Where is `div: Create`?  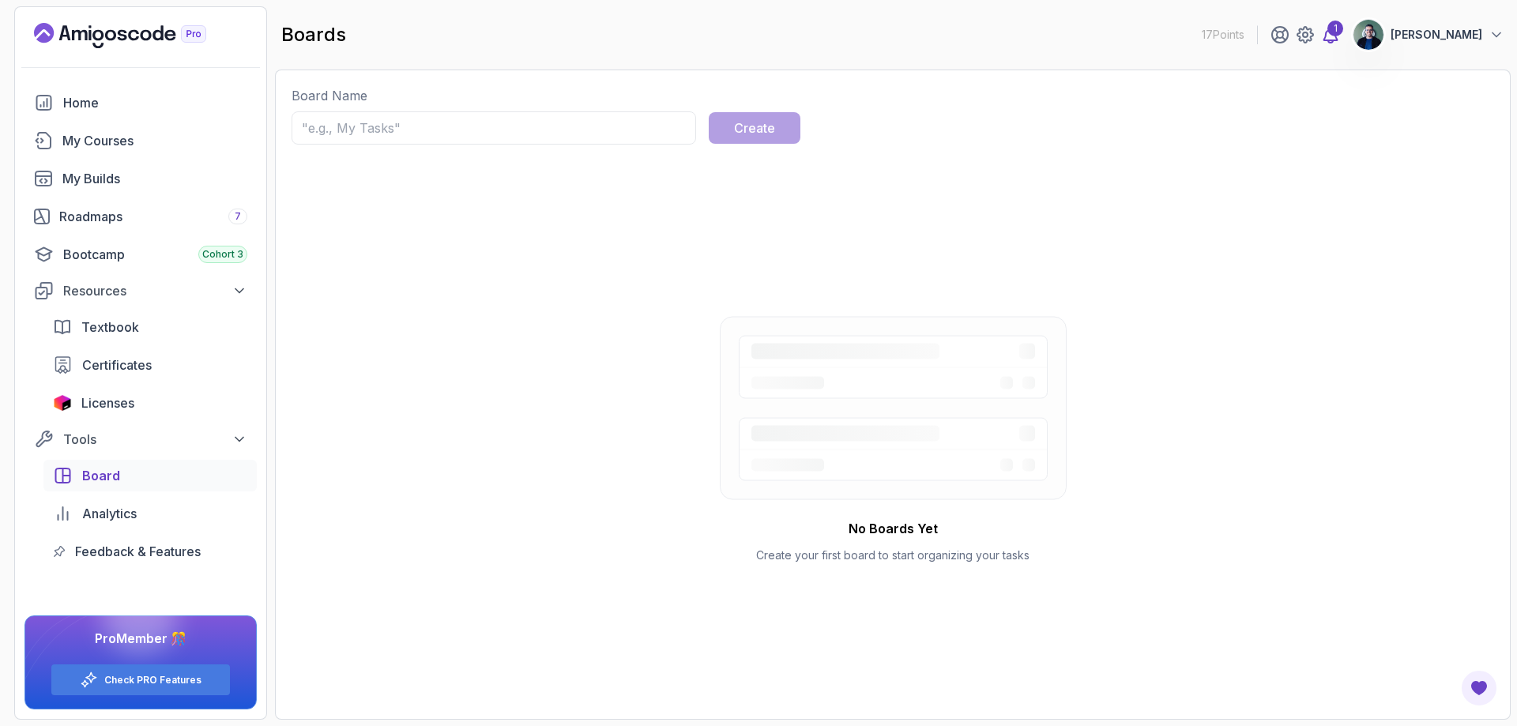
div: Create is located at coordinates (754, 128).